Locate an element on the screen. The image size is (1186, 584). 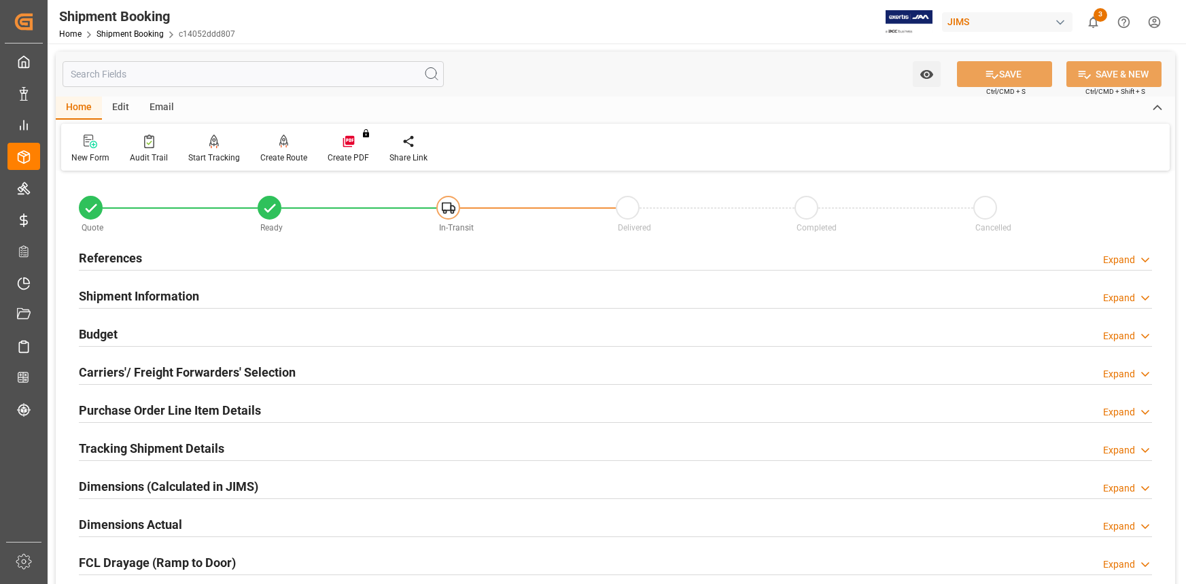
h2: Tracking Shipment Details is located at coordinates (152, 448).